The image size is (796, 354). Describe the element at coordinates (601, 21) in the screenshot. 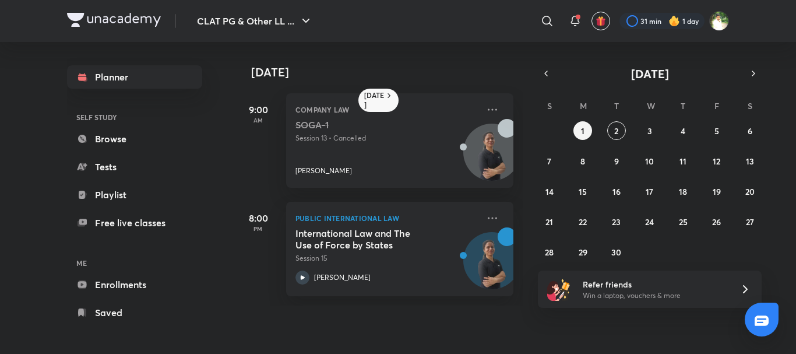

I see `img: avatar` at that location.